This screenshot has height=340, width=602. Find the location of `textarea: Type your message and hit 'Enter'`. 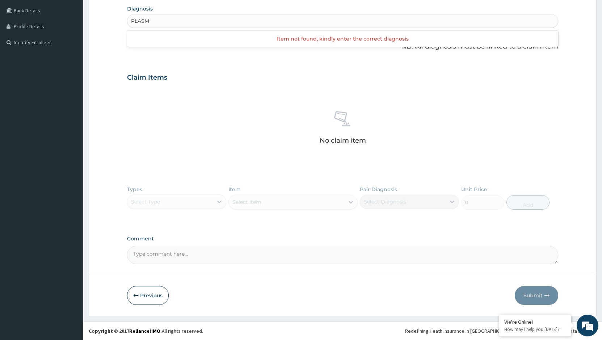

textarea: Type your message and hit 'Enter' is located at coordinates (71, 210).